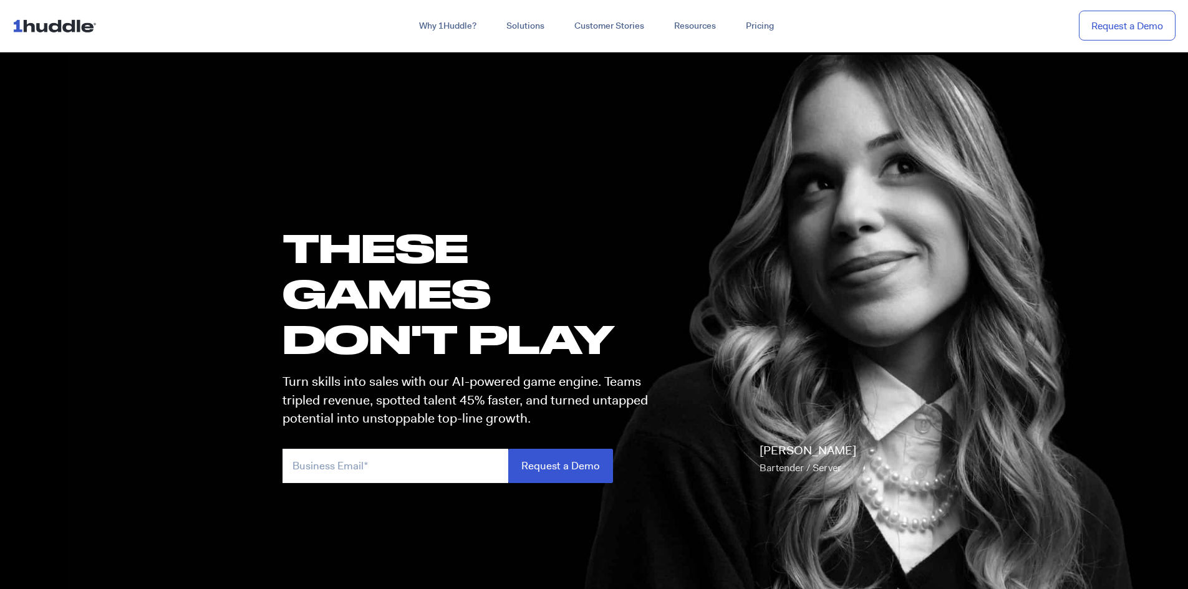 This screenshot has height=589, width=1188. What do you see at coordinates (800, 468) in the screenshot?
I see `span: Bartender / Server` at bounding box center [800, 468].